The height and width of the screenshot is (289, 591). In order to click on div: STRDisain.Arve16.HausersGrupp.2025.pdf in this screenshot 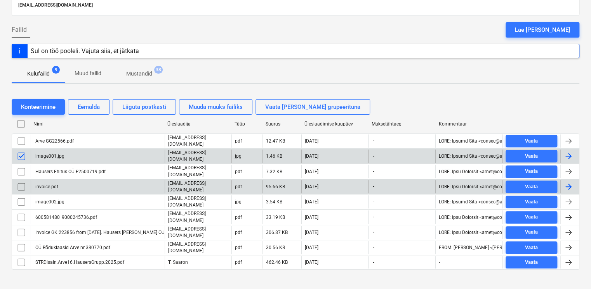, I will do `click(79, 263)`.